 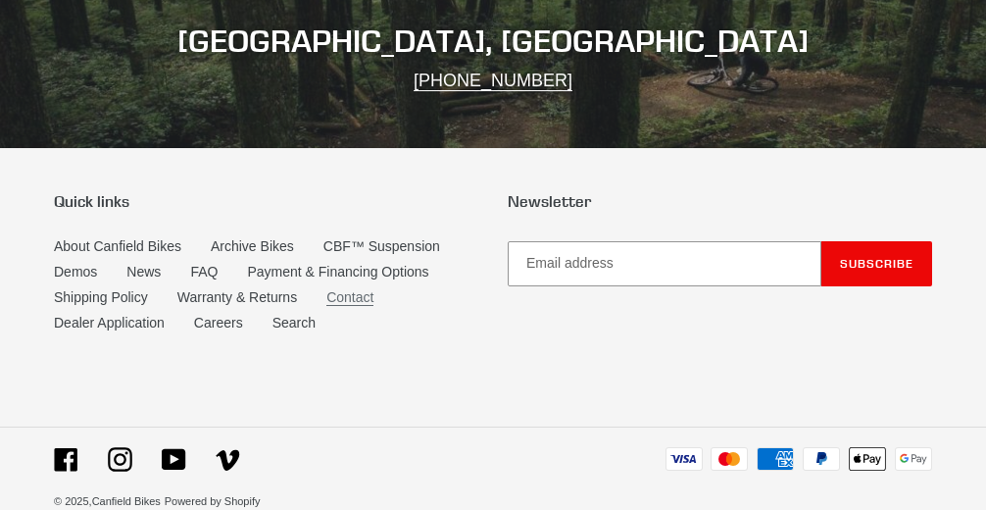 I want to click on input: Email address, so click(x=664, y=264).